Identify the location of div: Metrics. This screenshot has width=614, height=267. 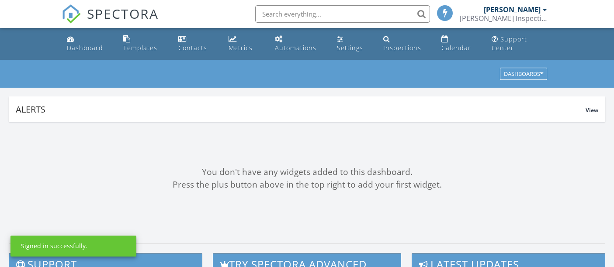
(240, 48).